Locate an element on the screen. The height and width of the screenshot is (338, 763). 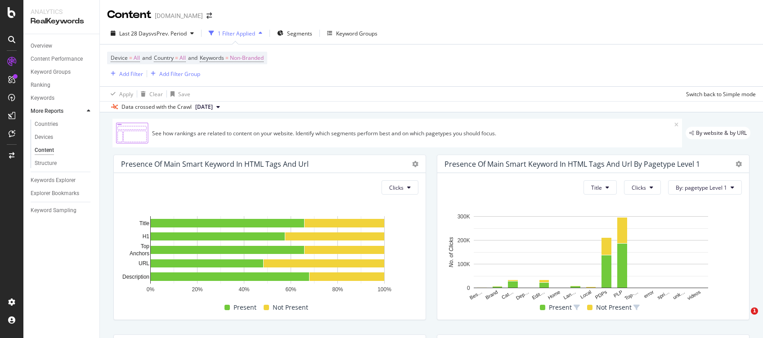
div: legacy label is located at coordinates (718, 133).